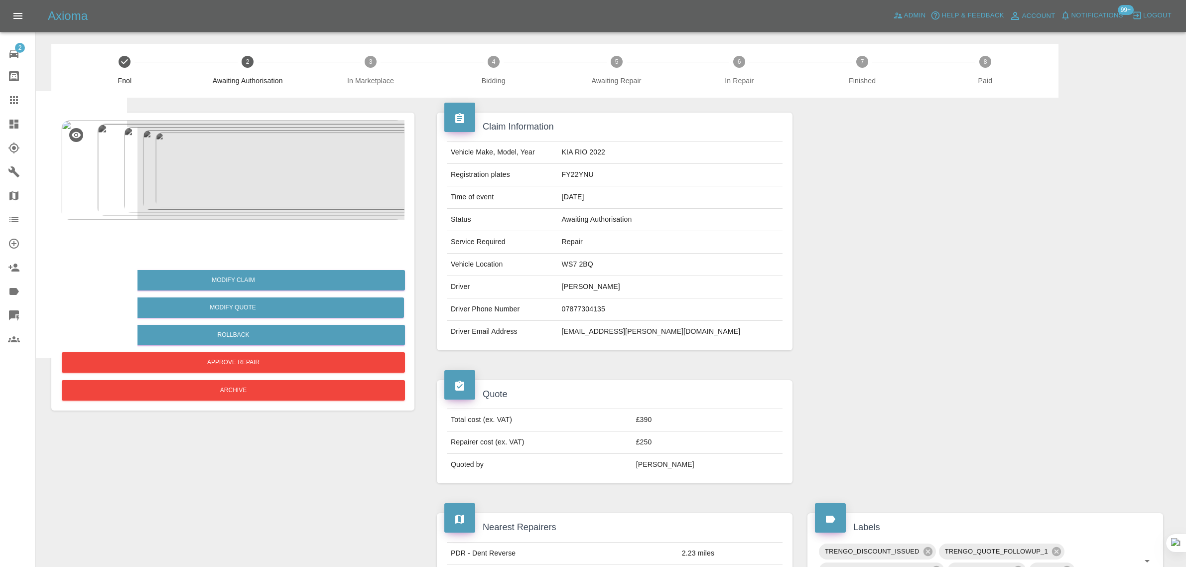 The height and width of the screenshot is (567, 1186). What do you see at coordinates (233, 280) in the screenshot?
I see `a: Modify Claim` at bounding box center [233, 280].